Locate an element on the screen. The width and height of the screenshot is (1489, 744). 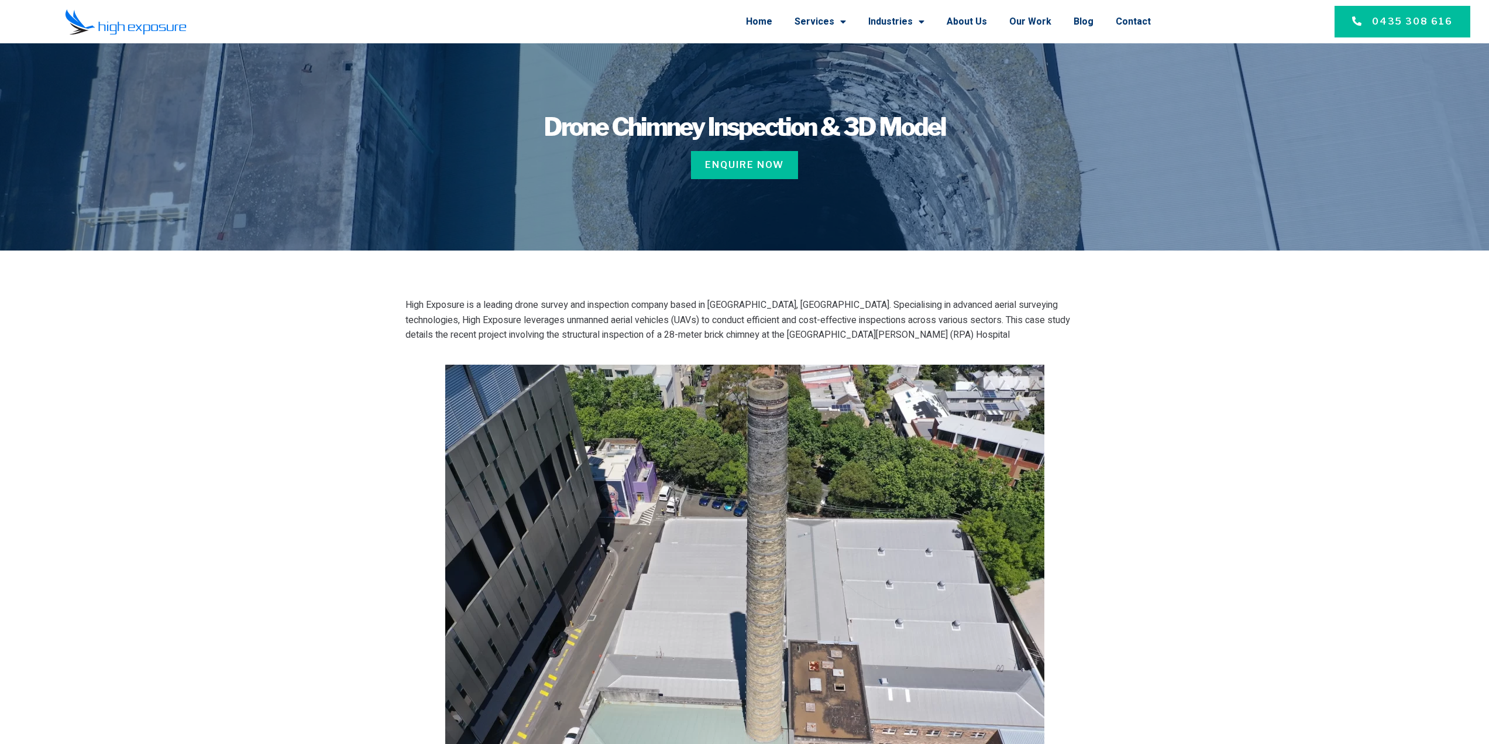
nav: Menu is located at coordinates (700, 22).